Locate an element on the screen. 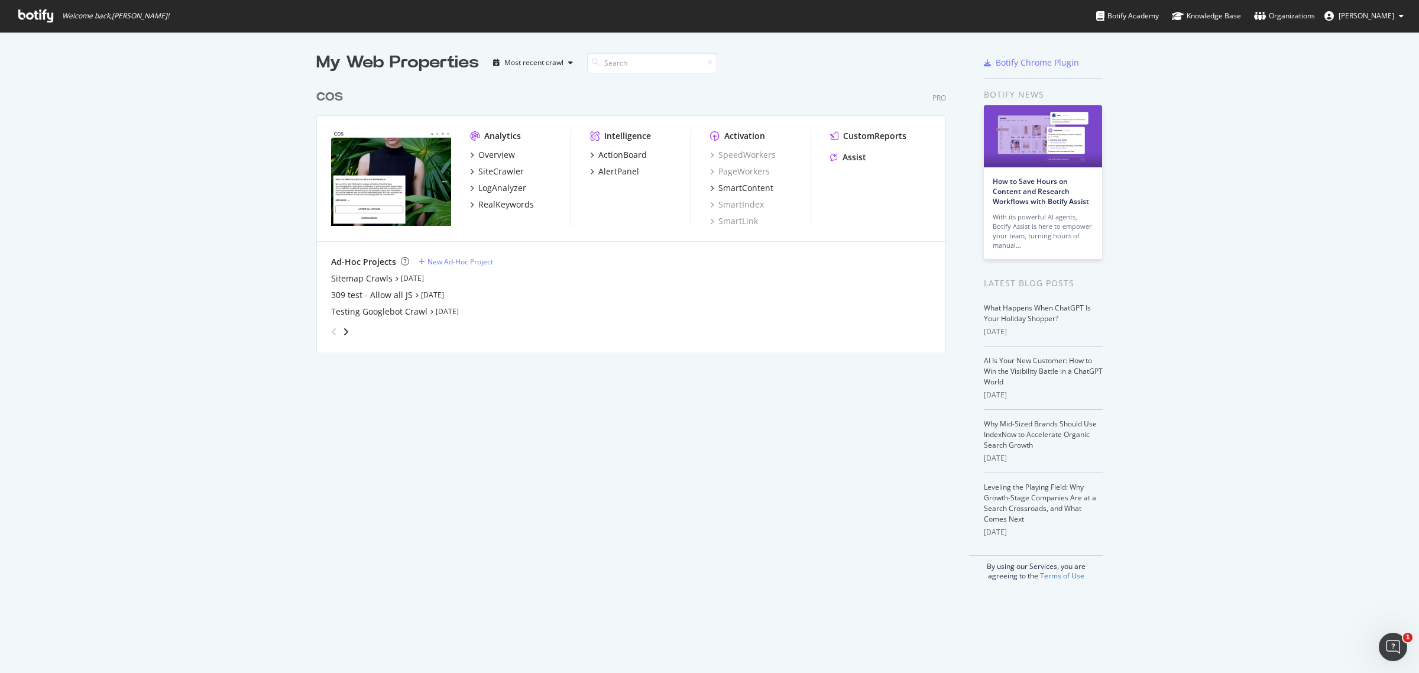  div: SpeedWorkers is located at coordinates (743, 155).